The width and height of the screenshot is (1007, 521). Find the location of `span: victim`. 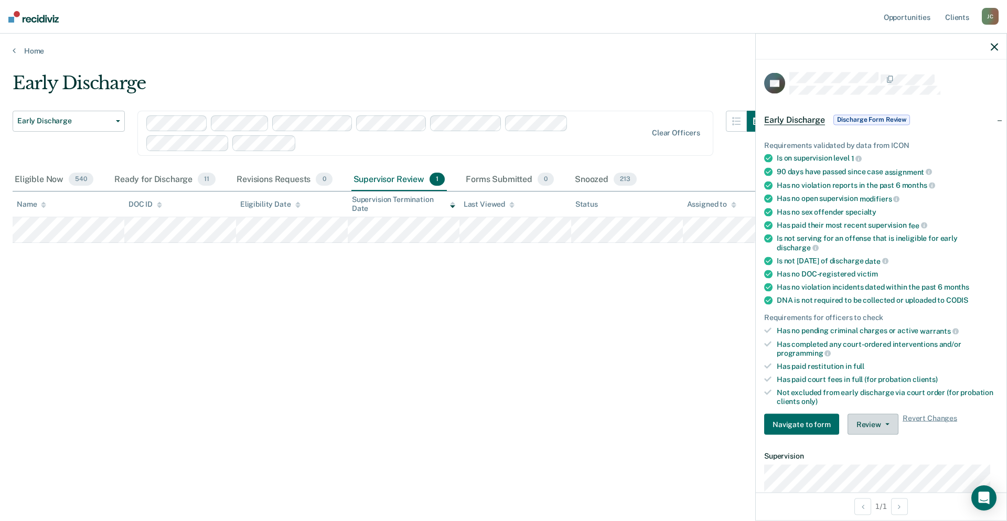

span: victim is located at coordinates (867, 274).